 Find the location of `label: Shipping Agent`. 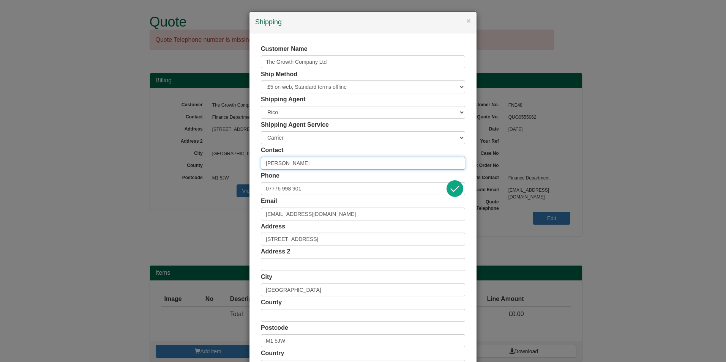

label: Shipping Agent is located at coordinates (283, 99).